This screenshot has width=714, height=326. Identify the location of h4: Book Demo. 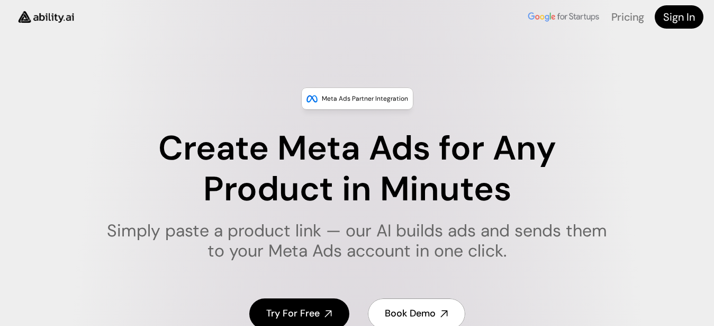
(410, 313).